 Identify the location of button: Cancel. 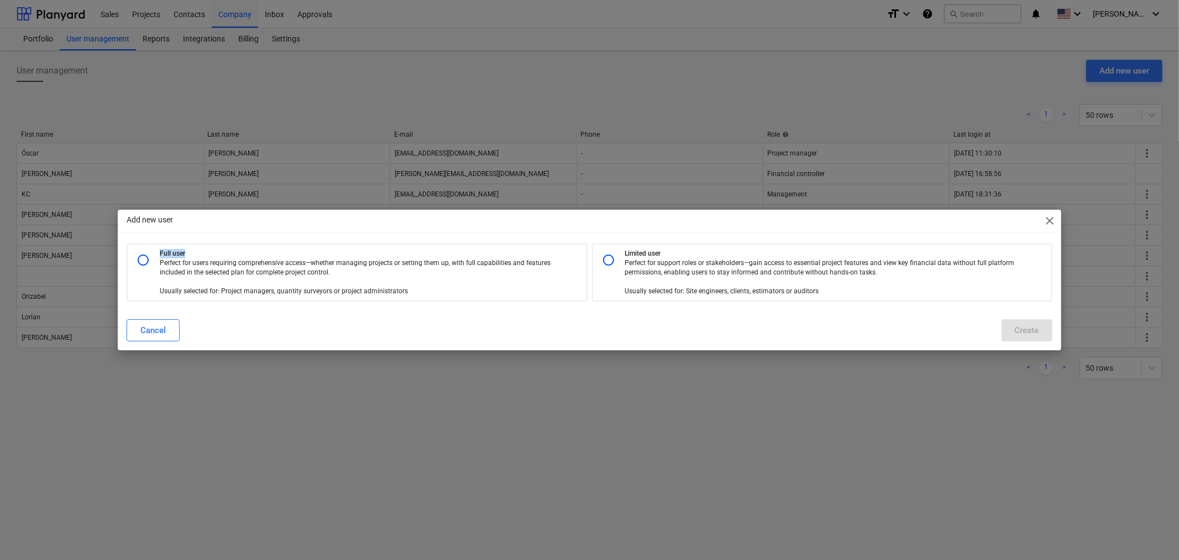
(153, 330).